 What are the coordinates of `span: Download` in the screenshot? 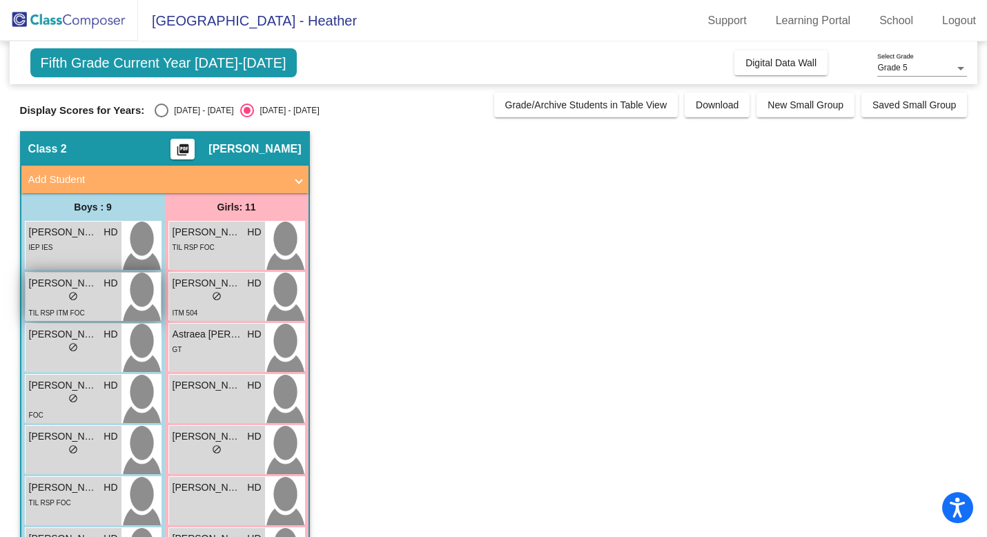 It's located at (717, 105).